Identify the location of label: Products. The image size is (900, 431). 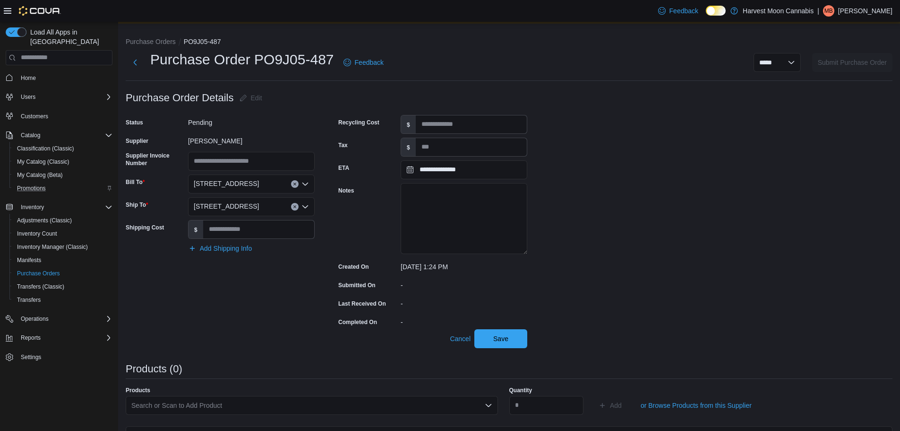
(138, 390).